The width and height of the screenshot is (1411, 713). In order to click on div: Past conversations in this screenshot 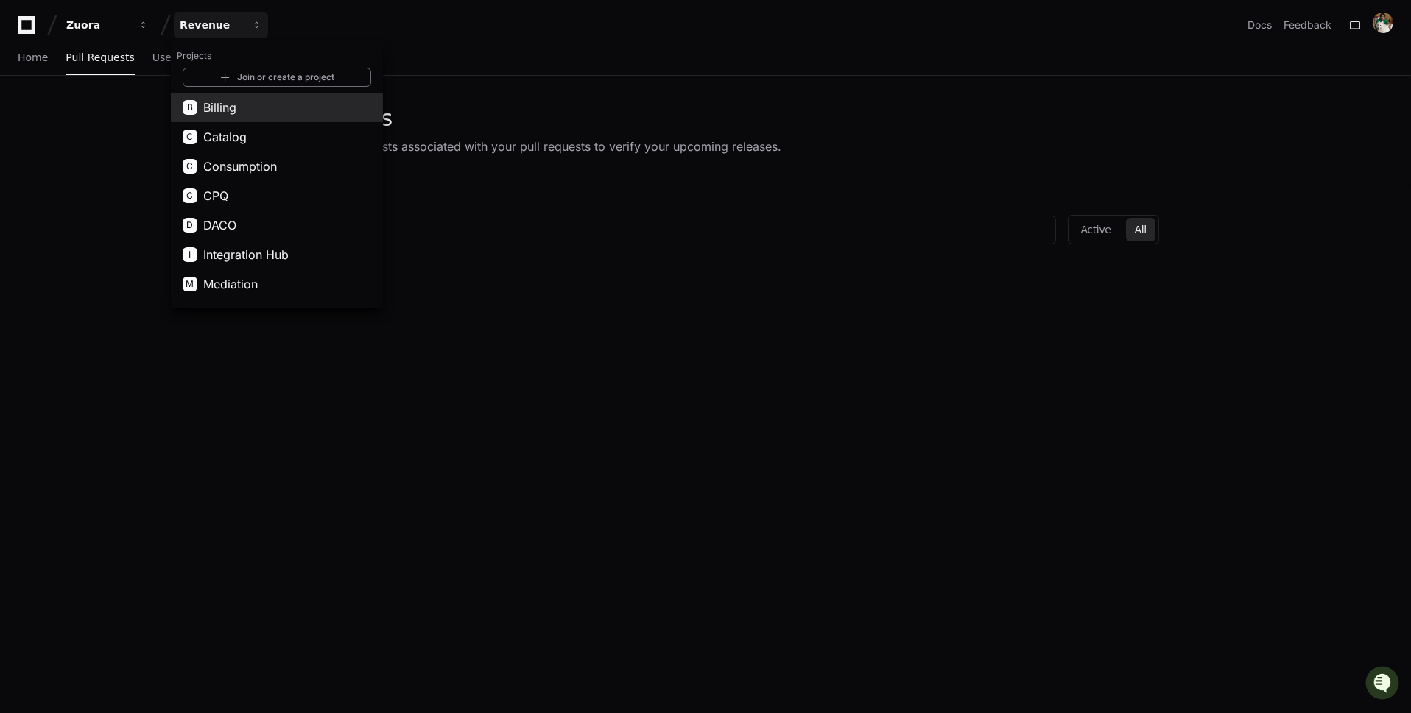, I will do `click(57, 166)`.